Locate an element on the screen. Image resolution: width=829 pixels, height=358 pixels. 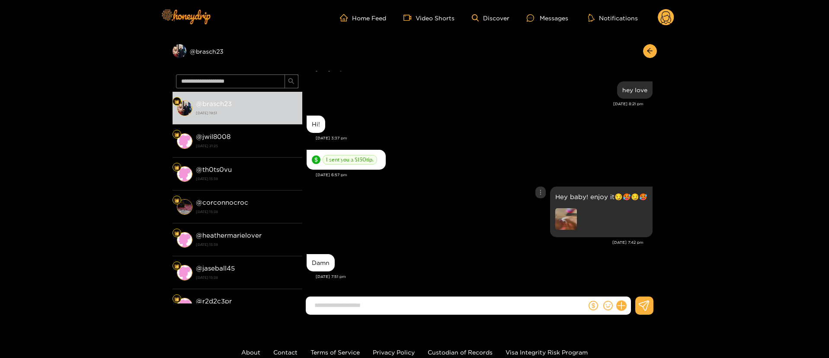
button: dollar is located at coordinates (593, 305).